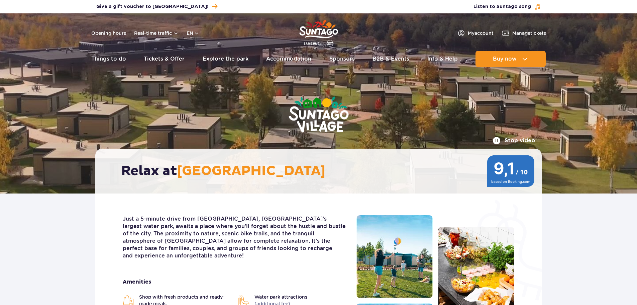 The height and width of the screenshot is (305, 637). What do you see at coordinates (319, 115) in the screenshot?
I see `img: Suntago Village` at bounding box center [319, 115].